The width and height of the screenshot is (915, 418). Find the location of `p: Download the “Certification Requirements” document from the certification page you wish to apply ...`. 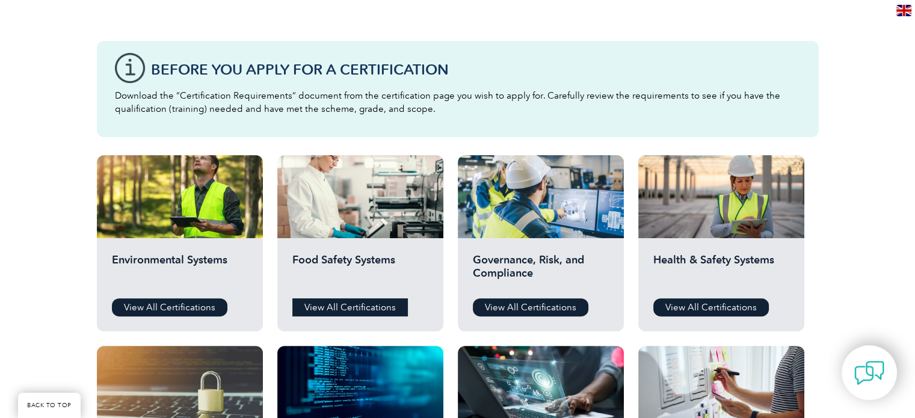

p: Download the “Certification Requirements” document from the certification page you wish to apply ... is located at coordinates (458, 102).